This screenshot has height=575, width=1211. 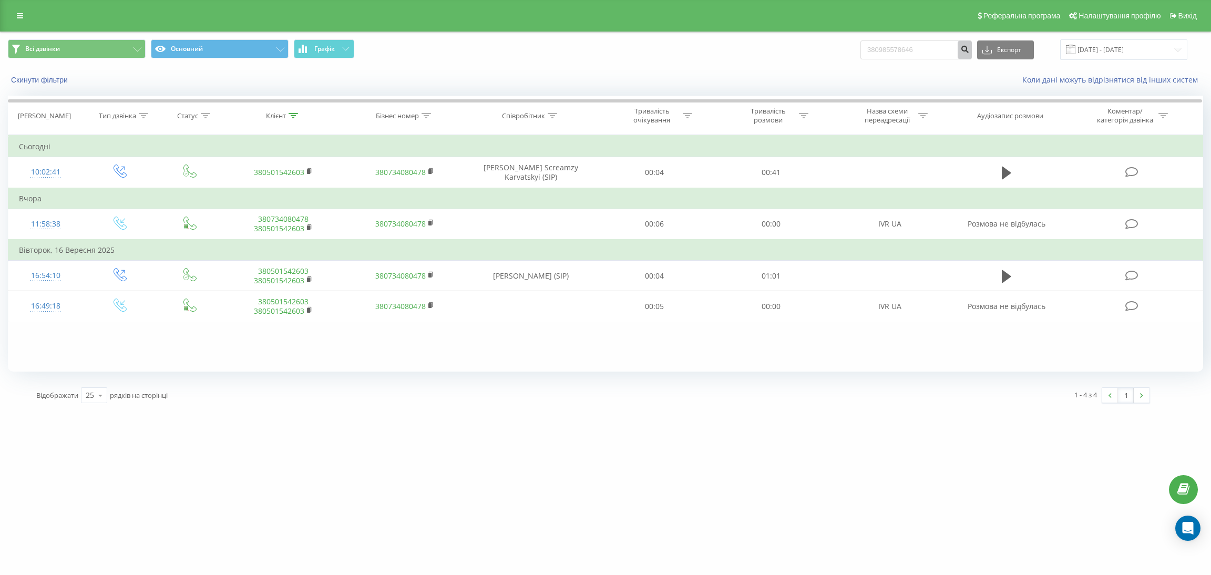 I want to click on div: 10:02:41, so click(x=46, y=172).